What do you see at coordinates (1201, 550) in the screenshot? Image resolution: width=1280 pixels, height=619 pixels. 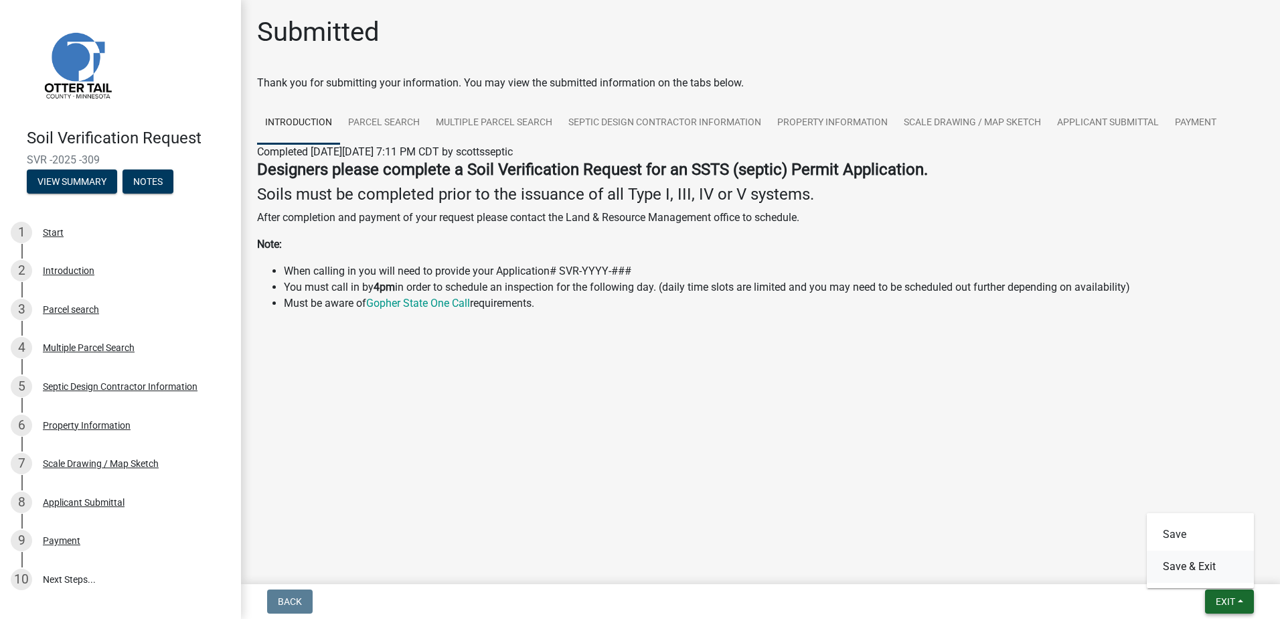 I see `div: Exit` at bounding box center [1201, 550].